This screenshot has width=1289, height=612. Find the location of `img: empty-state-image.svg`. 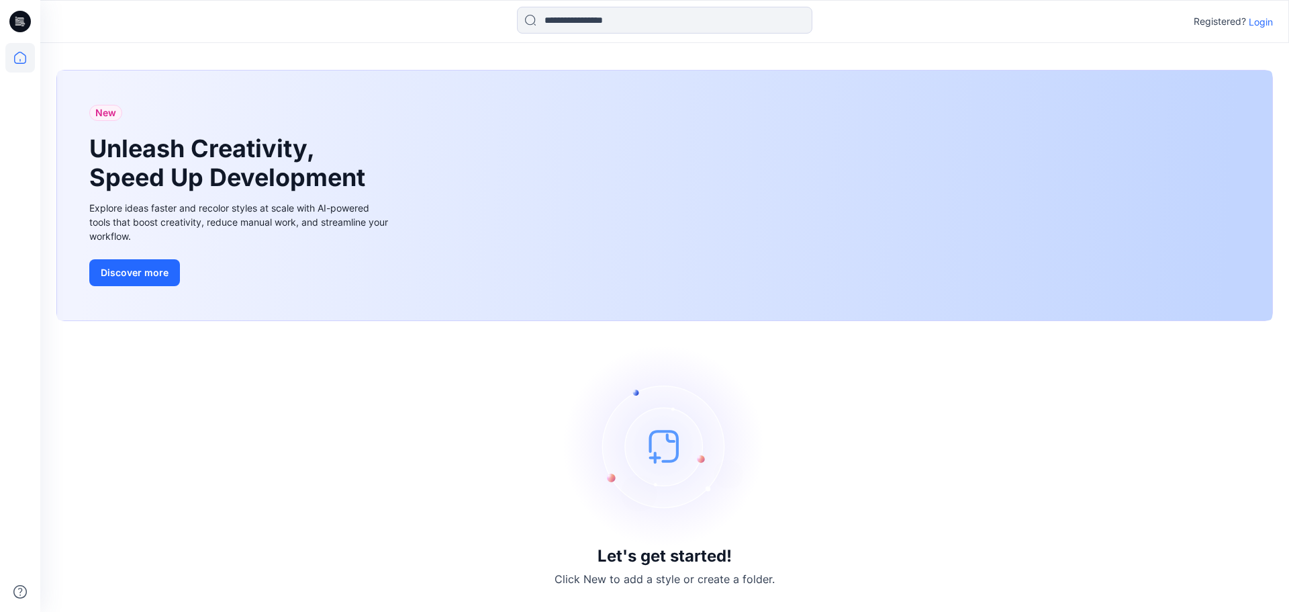

img: empty-state-image.svg is located at coordinates (665, 446).